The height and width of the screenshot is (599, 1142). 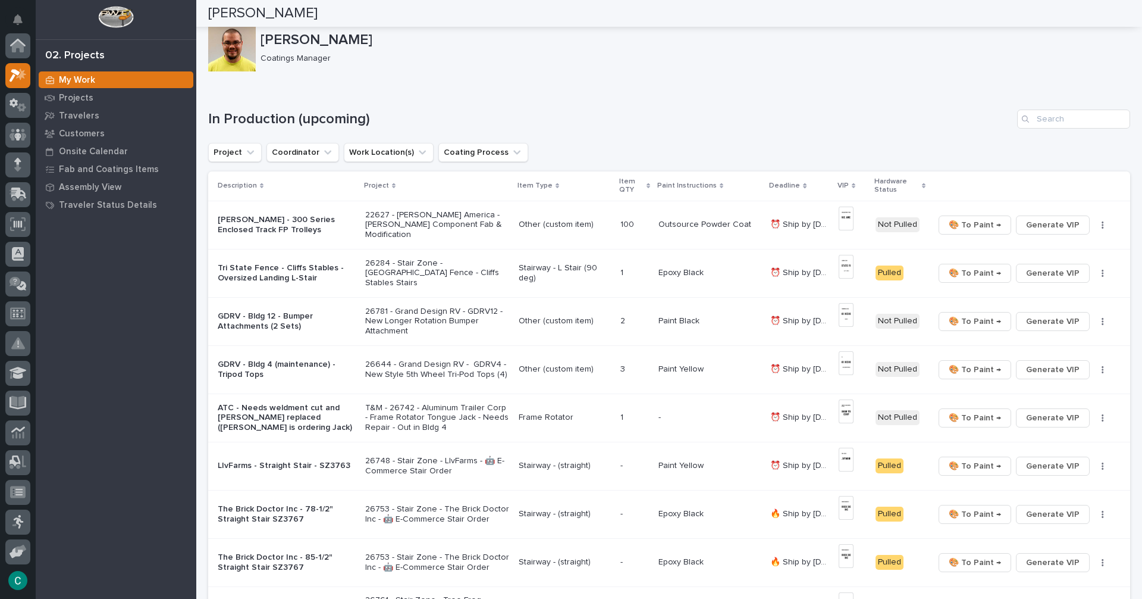 What do you see at coordinates (628, 223) in the screenshot?
I see `p: 100` at bounding box center [628, 223].